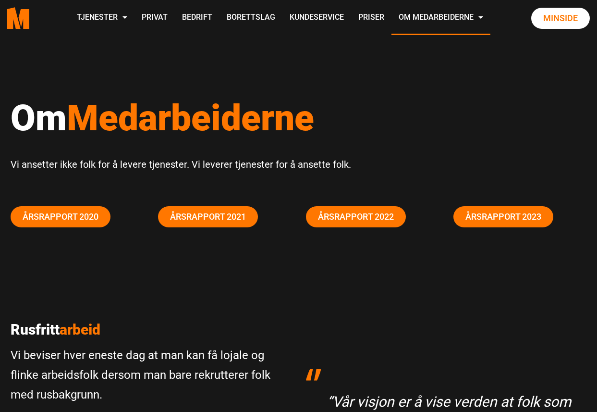 This screenshot has height=412, width=597. I want to click on a: Priser, so click(372, 18).